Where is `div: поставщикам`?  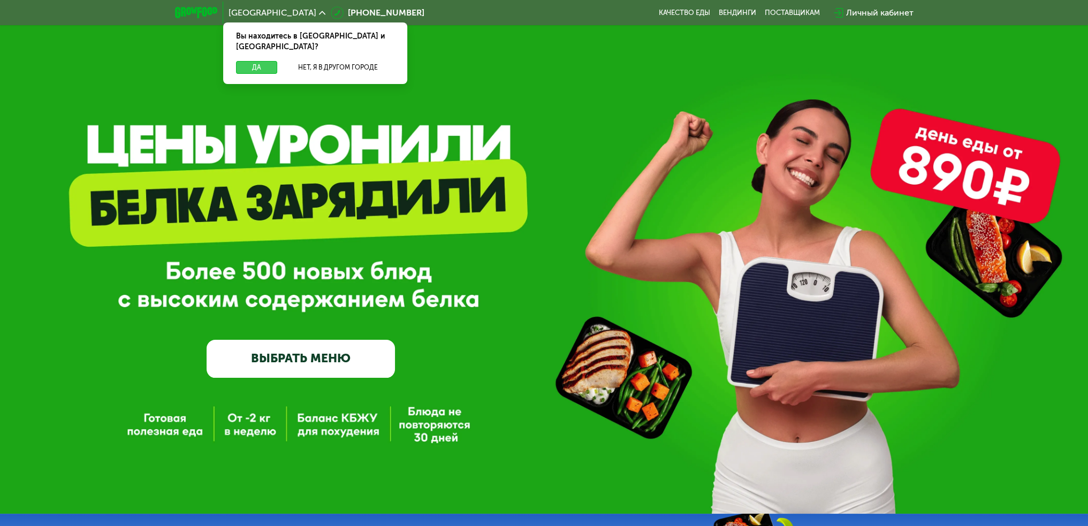
div: поставщикам is located at coordinates (792, 13).